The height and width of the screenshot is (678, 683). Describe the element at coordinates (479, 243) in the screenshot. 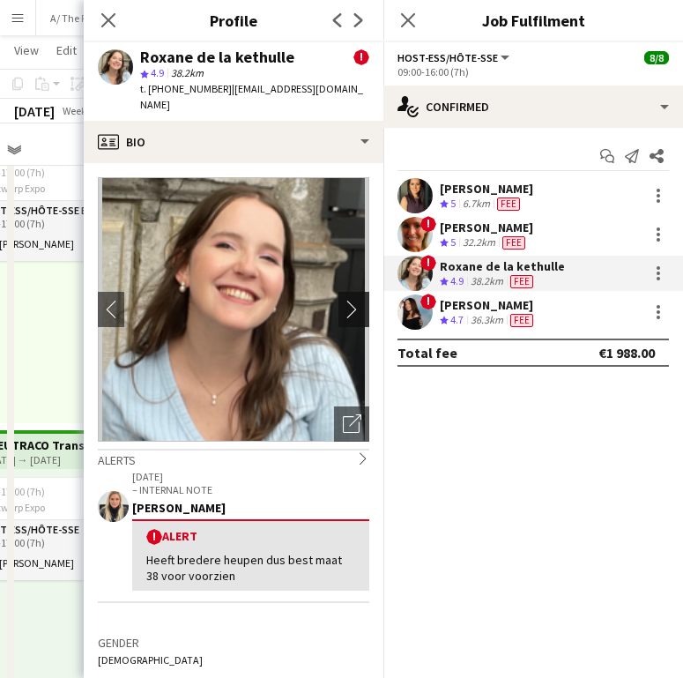

I see `div: 32.2km` at that location.